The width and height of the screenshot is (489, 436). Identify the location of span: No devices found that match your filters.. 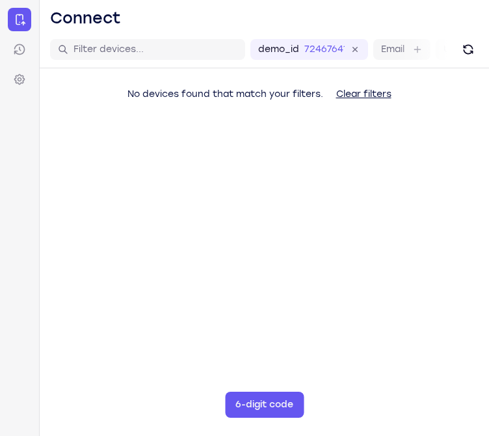
(225, 94).